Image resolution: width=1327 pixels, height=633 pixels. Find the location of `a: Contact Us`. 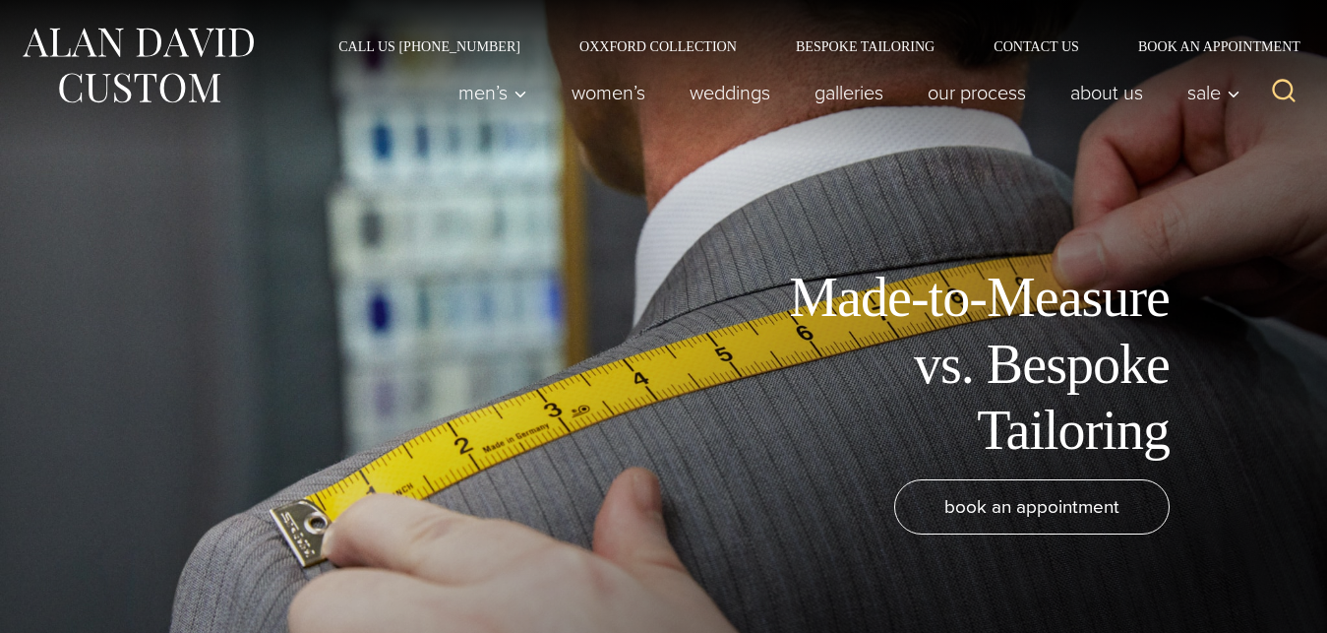

a: Contact Us is located at coordinates (1036, 46).